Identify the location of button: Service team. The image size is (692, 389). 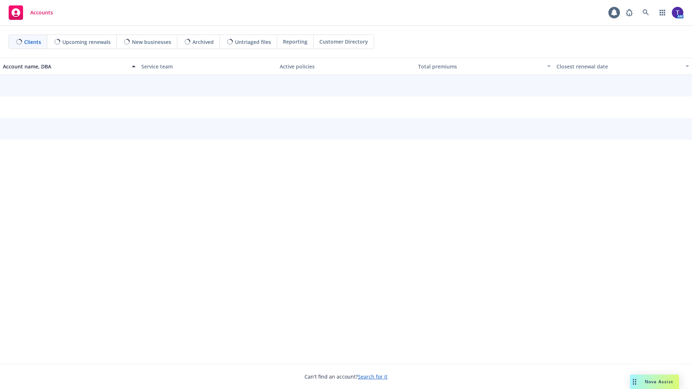
(208, 66).